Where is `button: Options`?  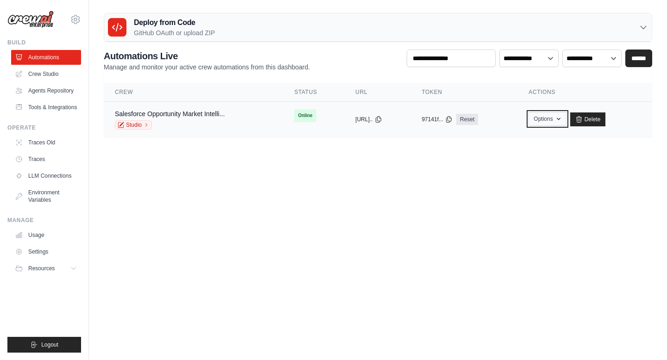 button: Options is located at coordinates (547, 119).